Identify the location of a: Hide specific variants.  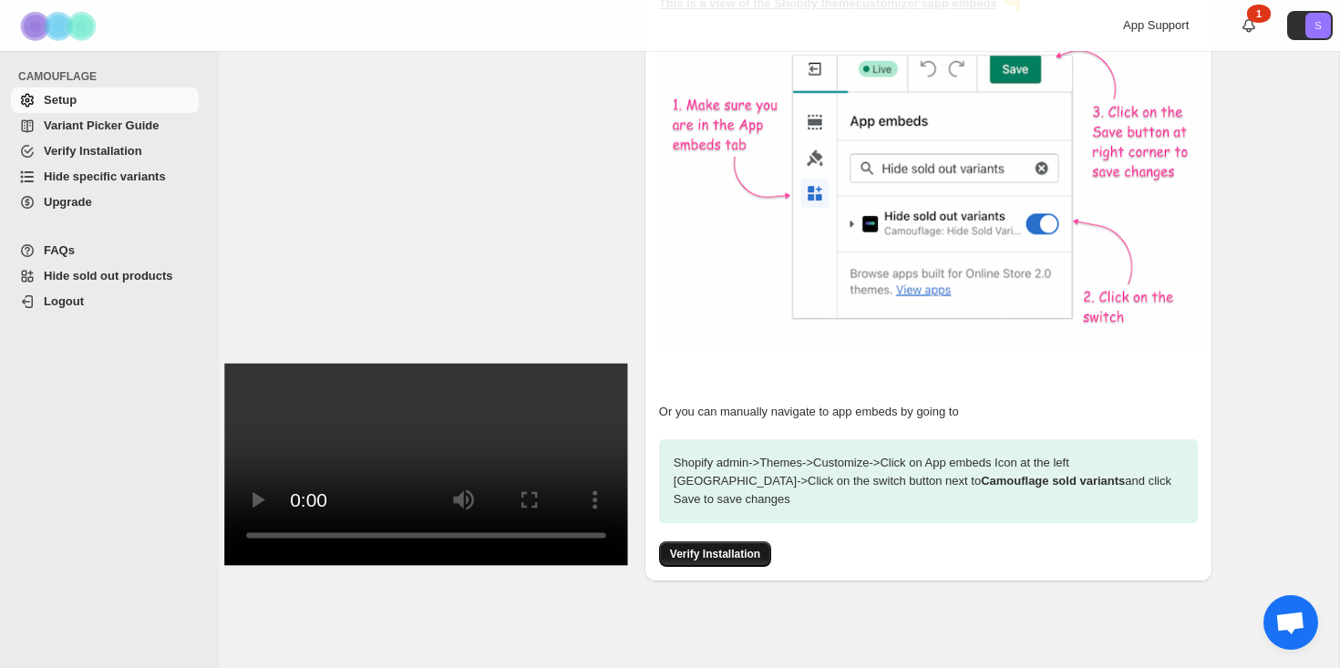
(105, 177).